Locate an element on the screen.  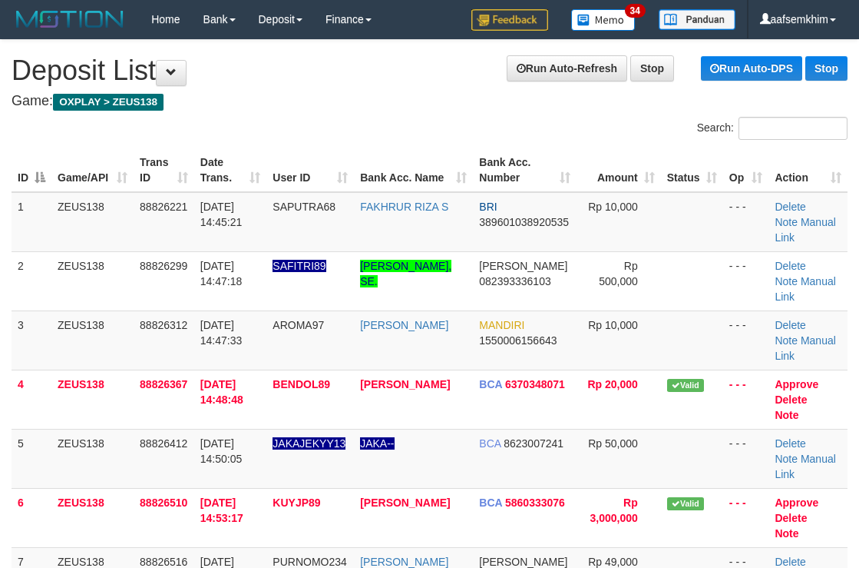
td: 4 is located at coordinates (31, 399).